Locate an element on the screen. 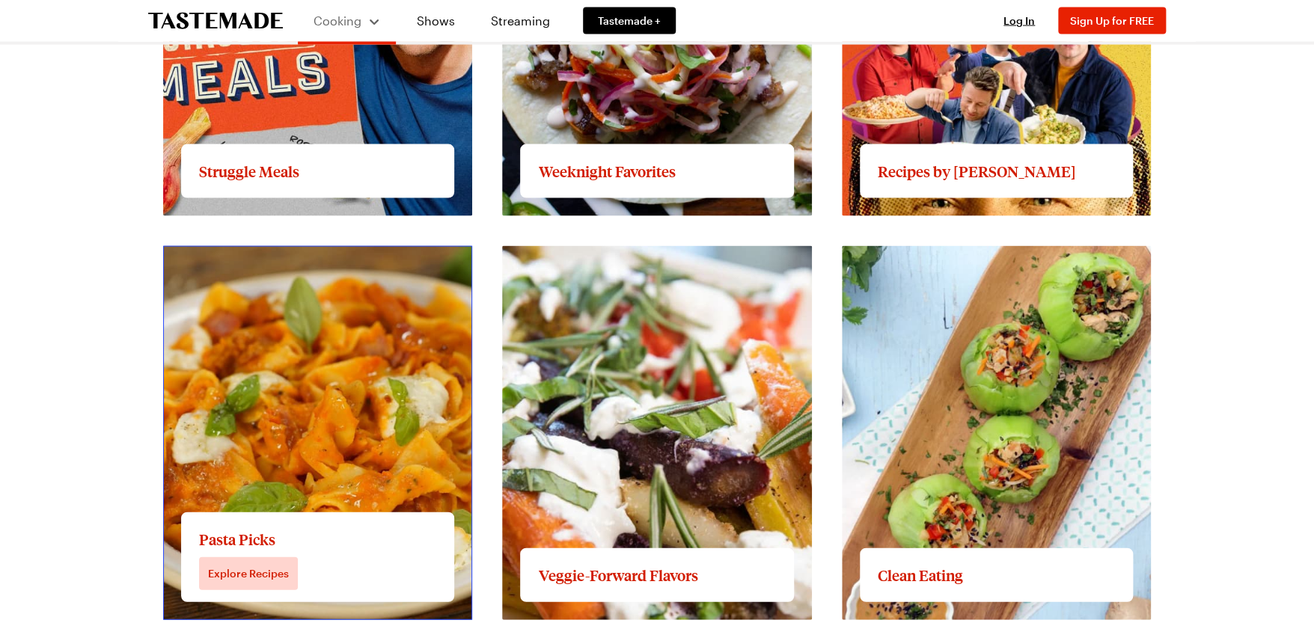 Image resolution: width=1314 pixels, height=623 pixels. span: Cooking is located at coordinates (337, 20).